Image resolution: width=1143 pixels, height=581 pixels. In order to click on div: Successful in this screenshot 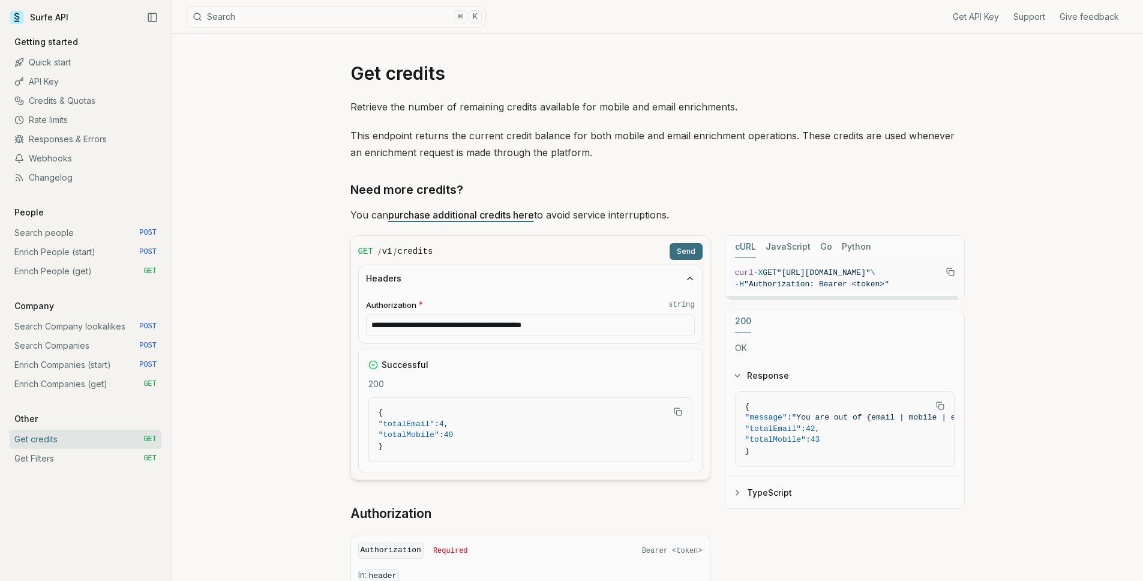, I will do `click(530, 365)`.